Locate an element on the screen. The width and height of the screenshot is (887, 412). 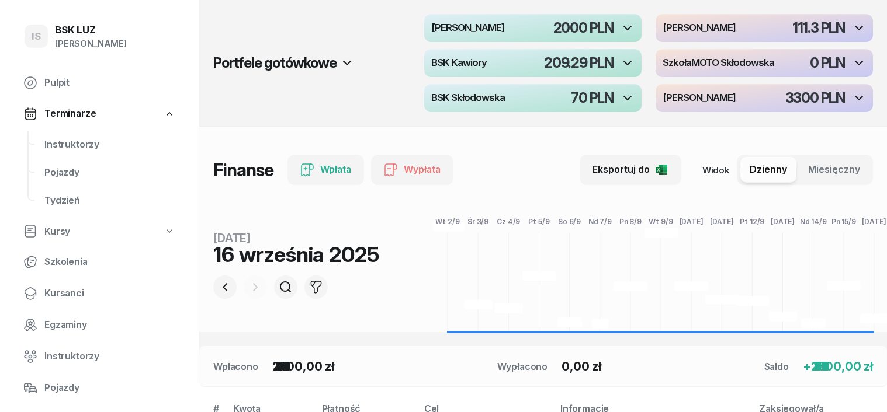
div: Wypłacono is located at coordinates (522, 367).